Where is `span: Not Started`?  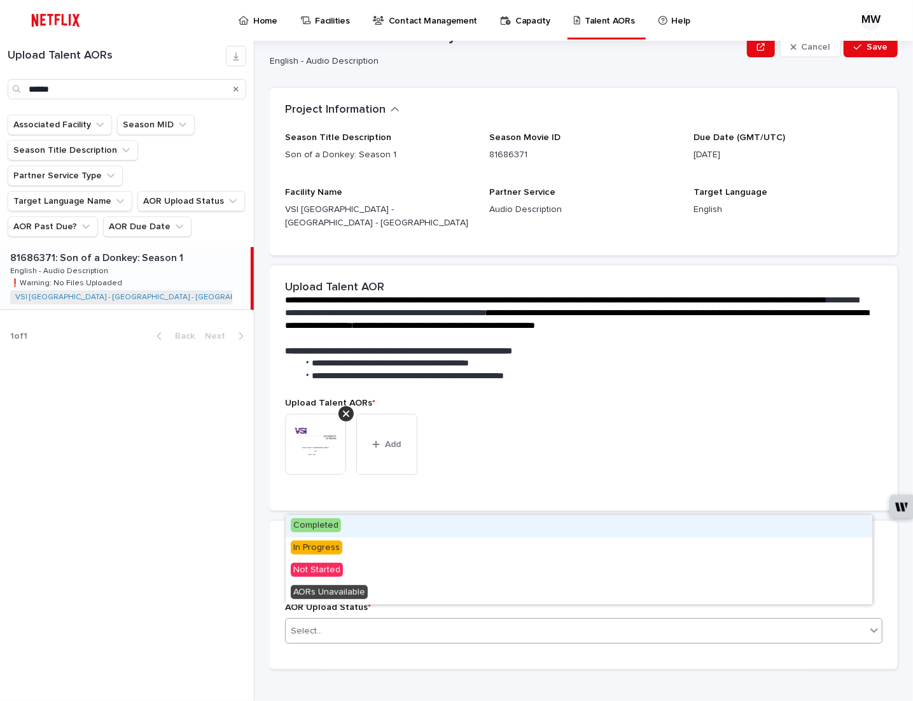 span: Not Started is located at coordinates (317, 570).